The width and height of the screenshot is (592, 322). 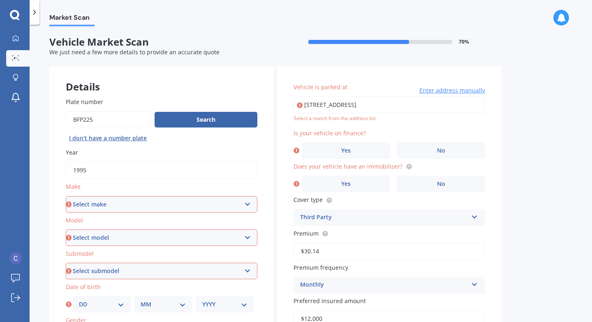 I want to click on span: Plate number, so click(x=84, y=102).